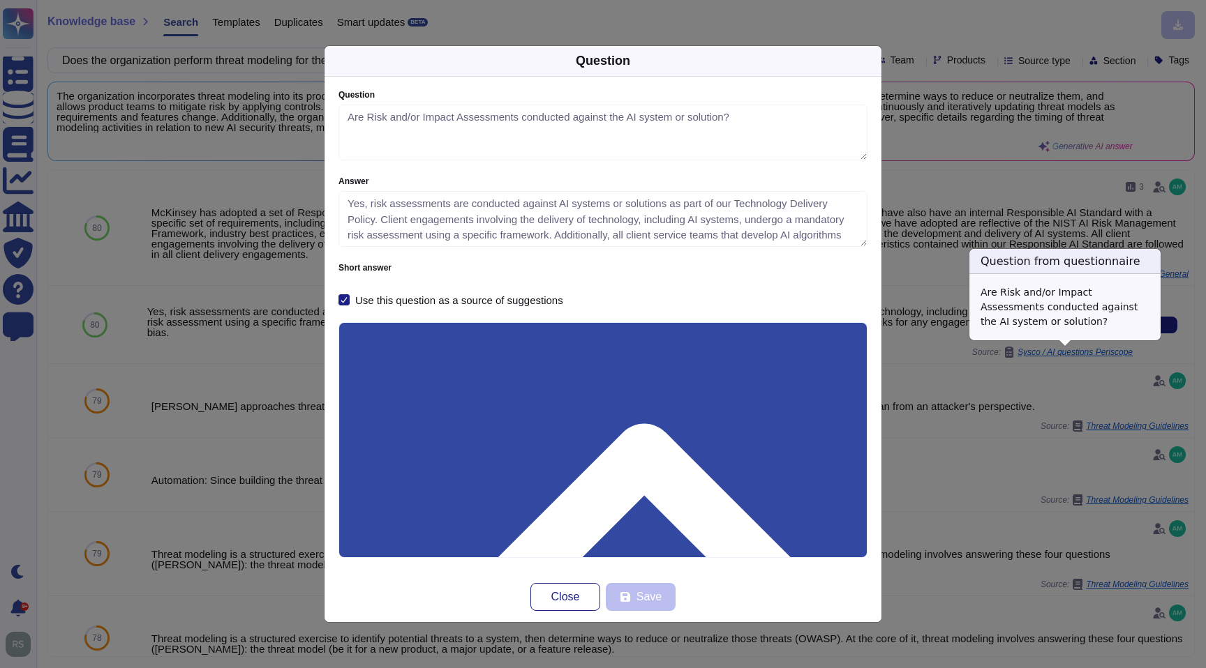 Image resolution: width=1206 pixels, height=668 pixels. I want to click on div: Use this question as a source of suggestions, so click(459, 300).